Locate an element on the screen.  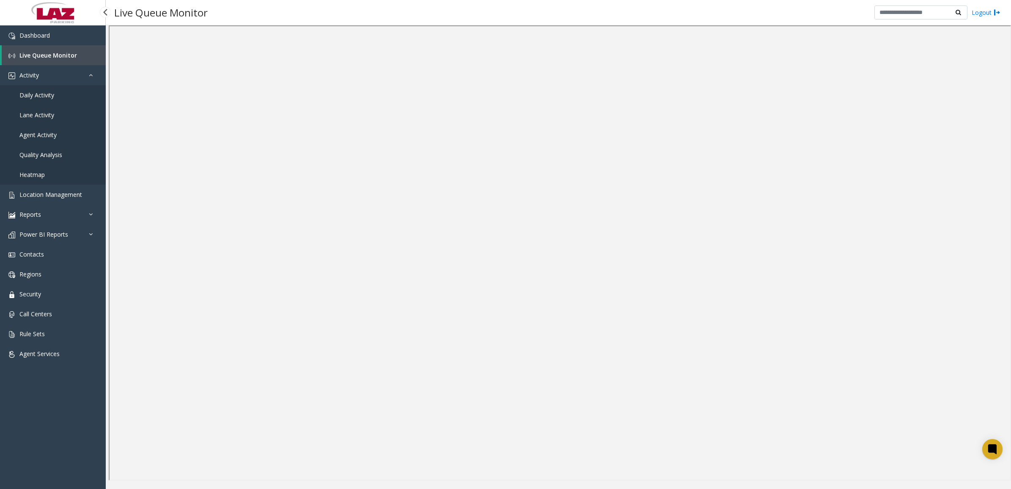
span: Power BI Reports is located at coordinates (44, 234).